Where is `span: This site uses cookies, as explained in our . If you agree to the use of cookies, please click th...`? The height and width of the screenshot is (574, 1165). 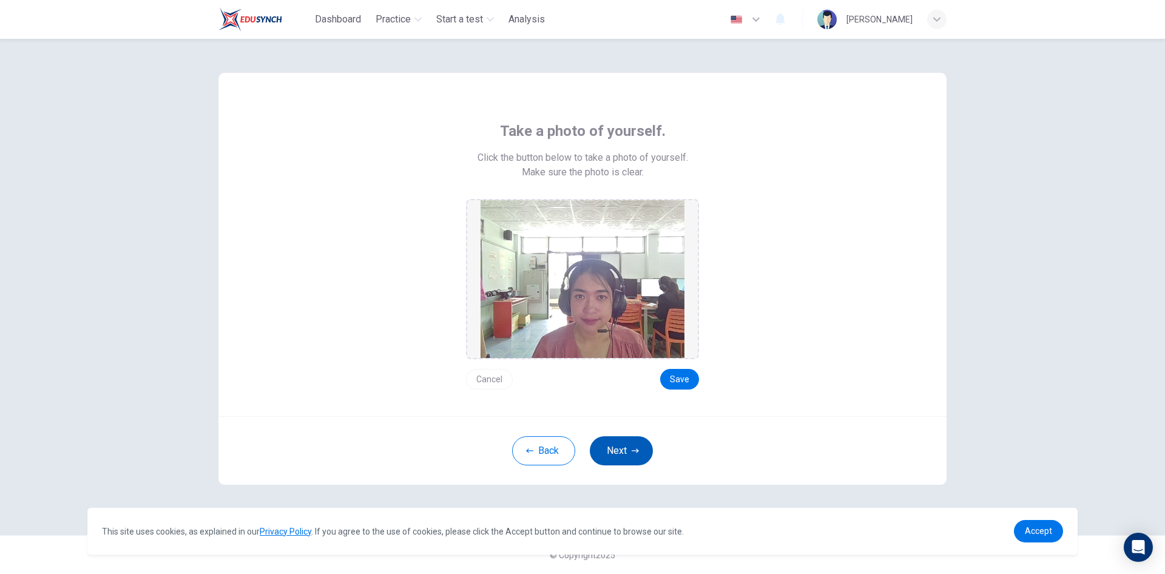 span: This site uses cookies, as explained in our . If you agree to the use of cookies, please click th... is located at coordinates (392, 531).